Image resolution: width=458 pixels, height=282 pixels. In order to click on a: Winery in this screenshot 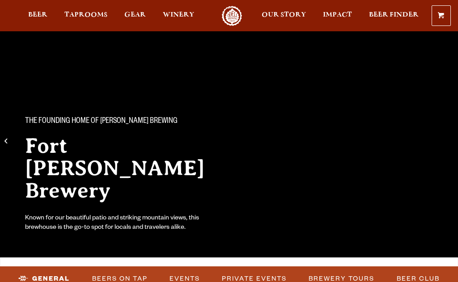, I will do `click(178, 16)`.